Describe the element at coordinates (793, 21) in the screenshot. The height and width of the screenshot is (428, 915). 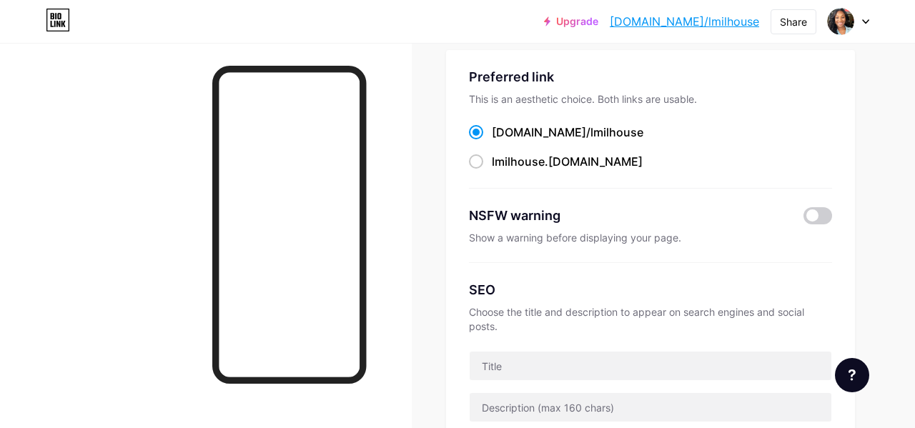
I see `div: Share` at that location.